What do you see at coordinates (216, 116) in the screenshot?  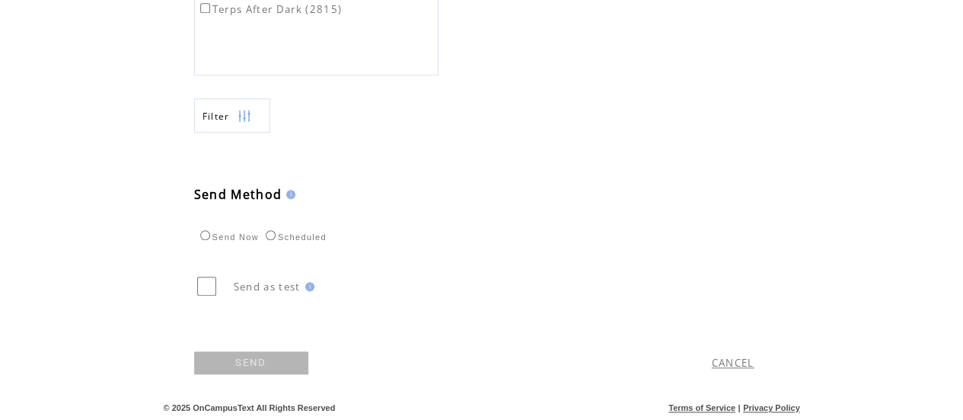 I see `span: Show filters` at bounding box center [216, 116].